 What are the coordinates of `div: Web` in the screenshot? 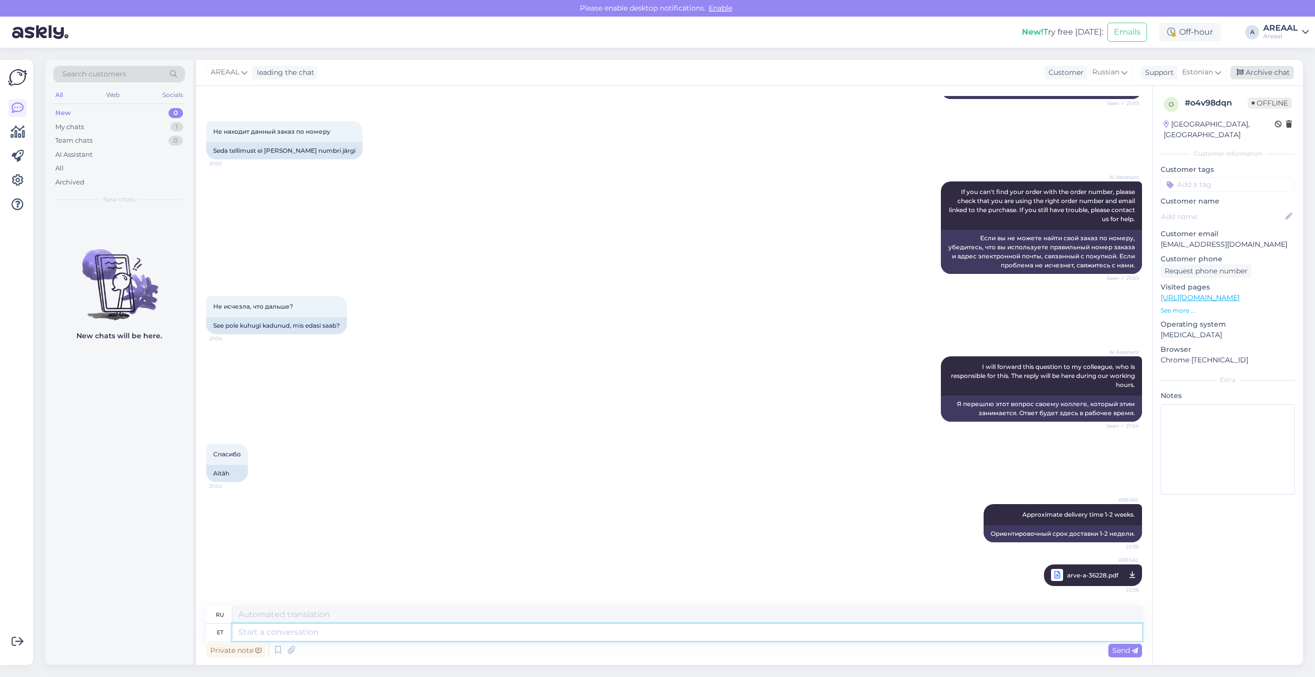 It's located at (113, 95).